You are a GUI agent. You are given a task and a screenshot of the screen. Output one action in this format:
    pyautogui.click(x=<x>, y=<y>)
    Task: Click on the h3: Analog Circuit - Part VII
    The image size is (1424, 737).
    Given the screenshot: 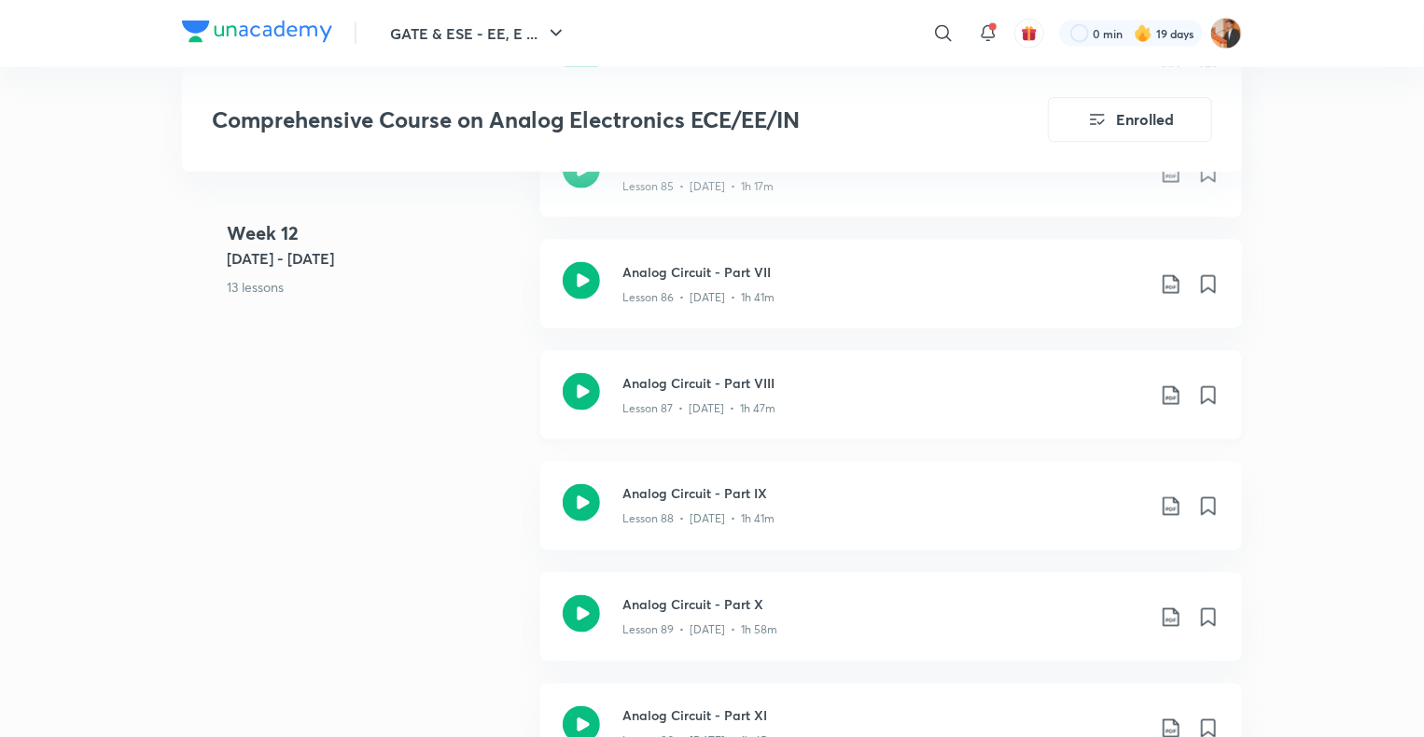 What is the action you would take?
    pyautogui.click(x=884, y=272)
    